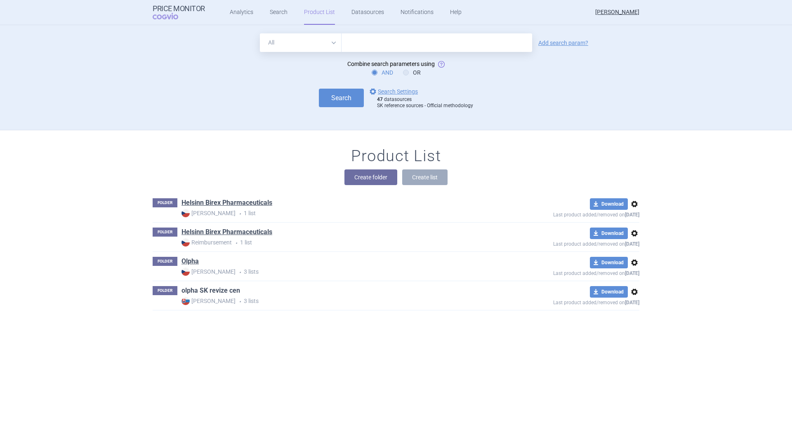 The image size is (792, 425). I want to click on span: COGVIO, so click(171, 16).